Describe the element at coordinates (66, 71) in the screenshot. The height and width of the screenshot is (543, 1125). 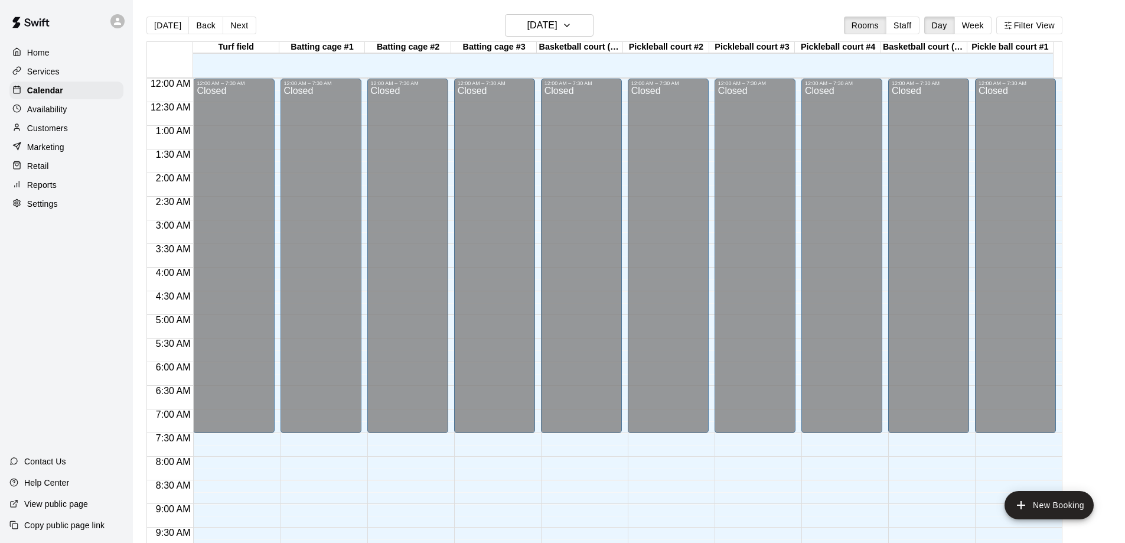
I see `a: Services` at that location.